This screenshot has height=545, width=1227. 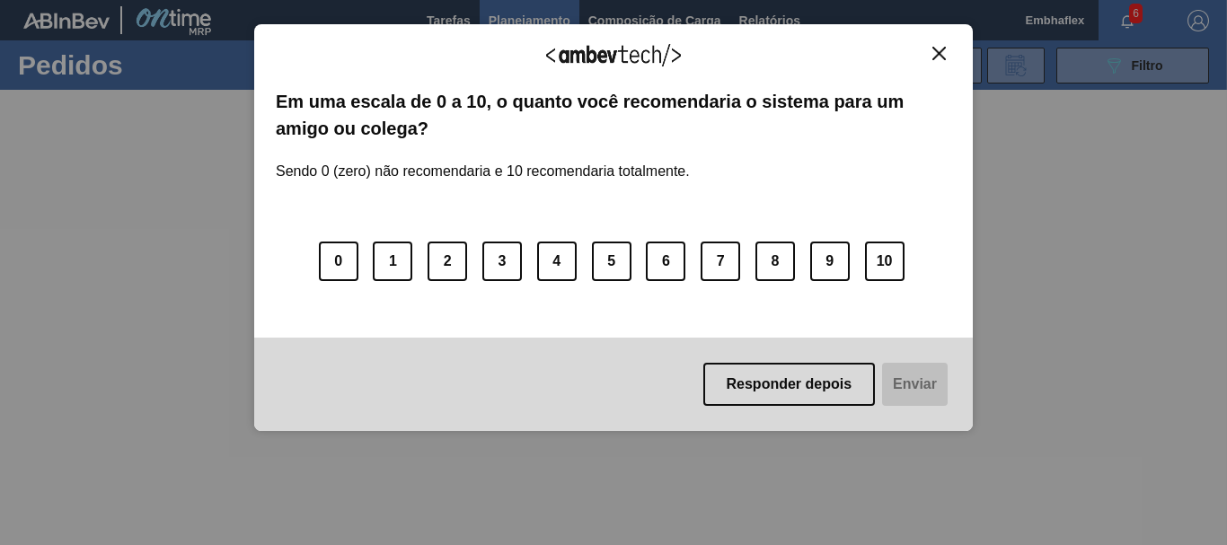 What do you see at coordinates (938, 53) in the screenshot?
I see `img: Close` at bounding box center [938, 53].